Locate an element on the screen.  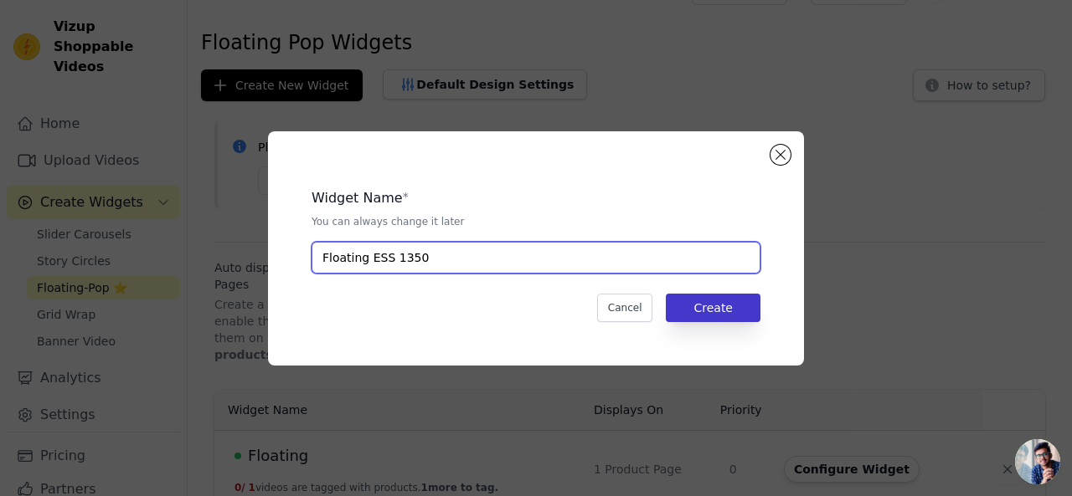
a: Open chat is located at coordinates (1037, 462).